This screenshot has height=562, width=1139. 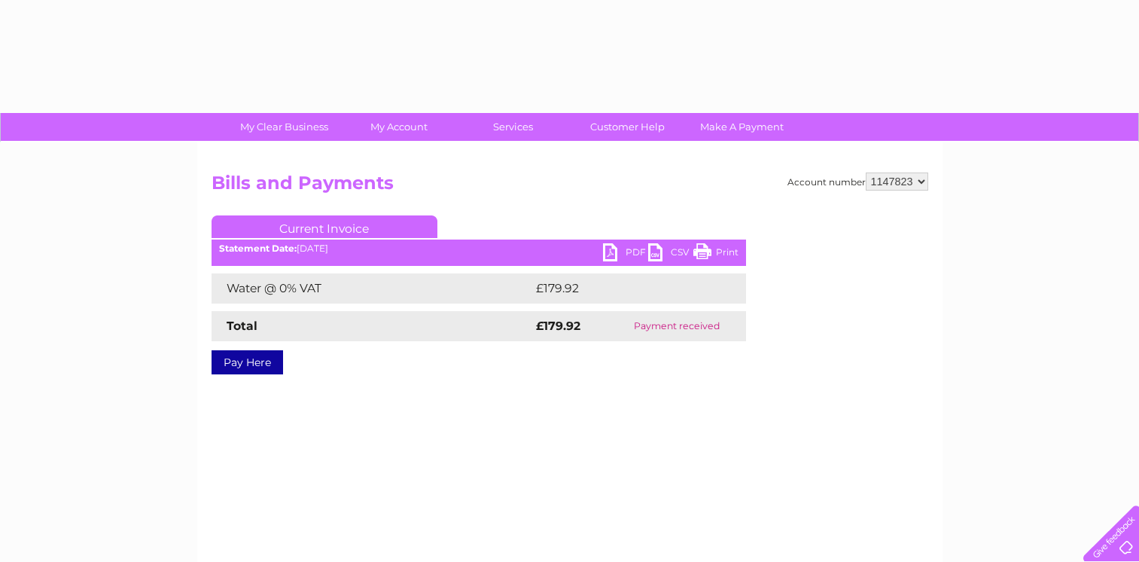 I want to click on td: £179.92, so click(x=625, y=288).